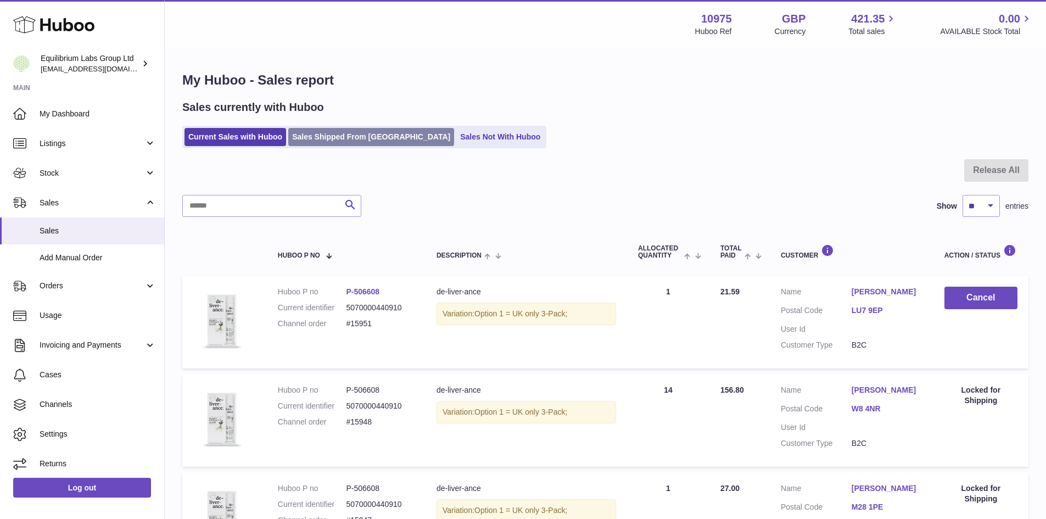  Describe the element at coordinates (790, 31) in the screenshot. I see `div: Currency` at that location.